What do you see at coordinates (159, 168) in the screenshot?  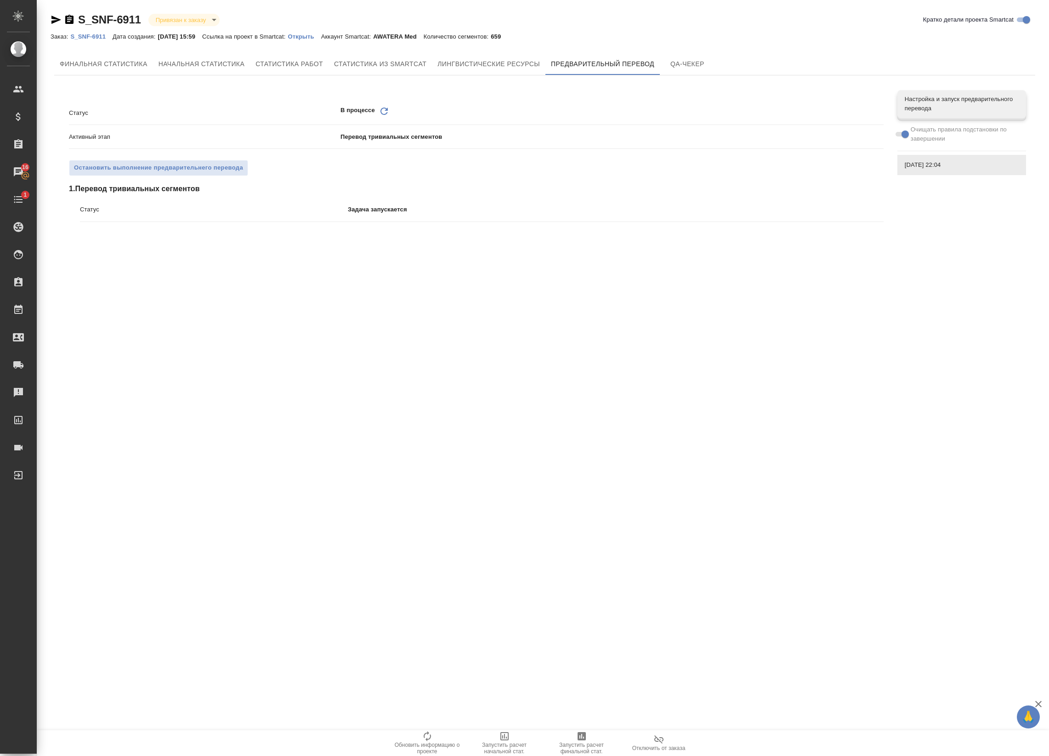 I see `span: Остановить выполнение предварительнего перевода` at bounding box center [159, 168].